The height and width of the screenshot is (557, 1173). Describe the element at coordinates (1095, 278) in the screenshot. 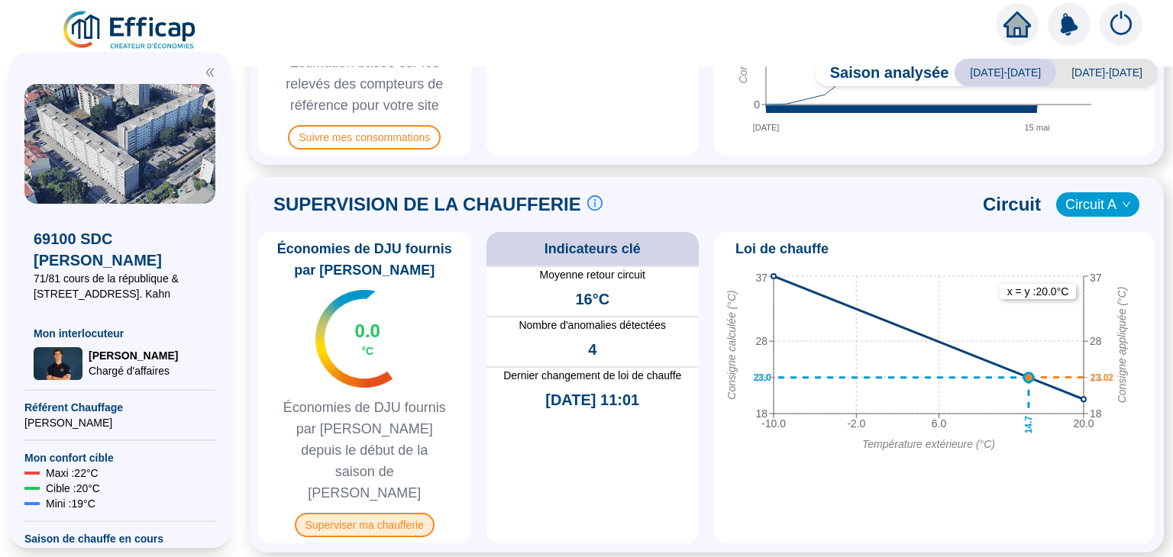

I see `tspan: 37` at that location.